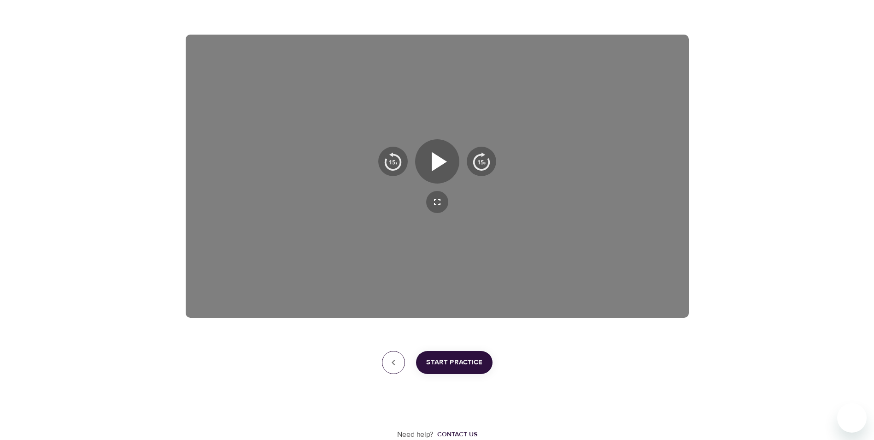  What do you see at coordinates (454, 362) in the screenshot?
I see `span: Start Practice` at bounding box center [454, 362].